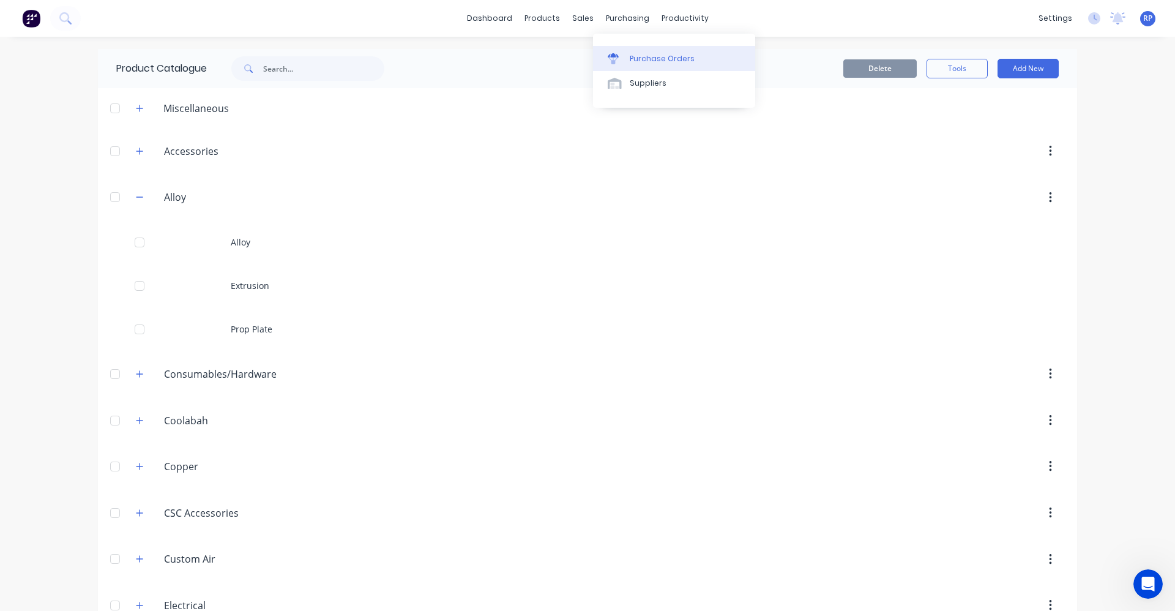  Describe the element at coordinates (957, 69) in the screenshot. I see `button: Tools` at that location.